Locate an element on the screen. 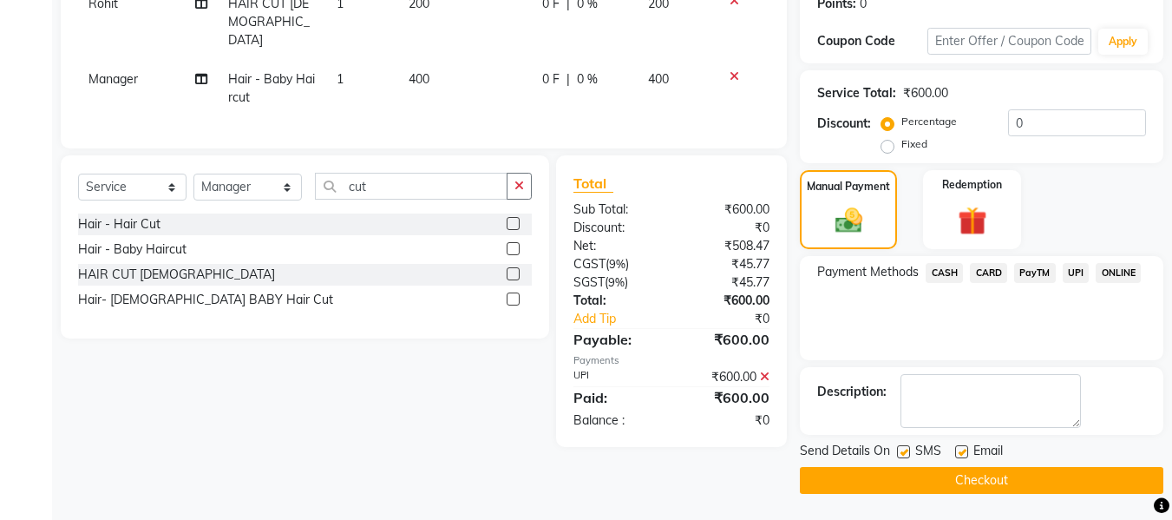  span: 0 % is located at coordinates (587, 79).